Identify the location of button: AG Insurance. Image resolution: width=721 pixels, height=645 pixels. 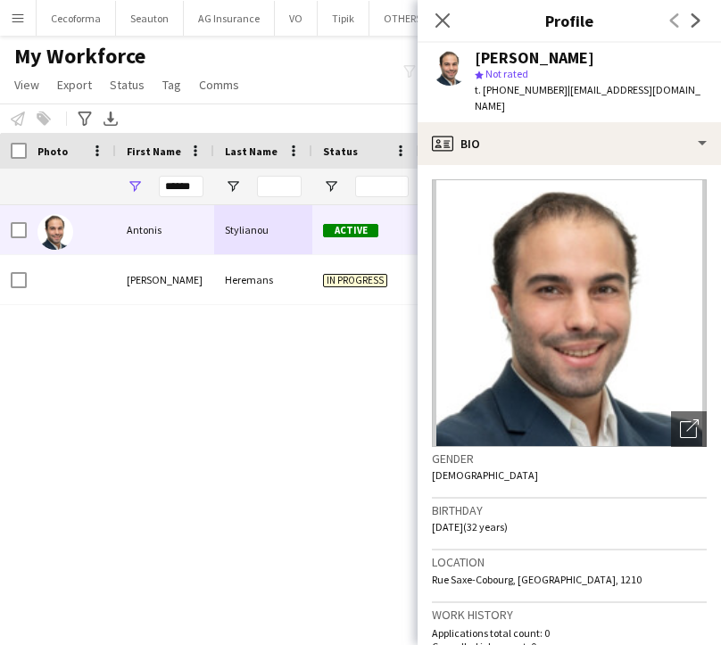
(229, 18).